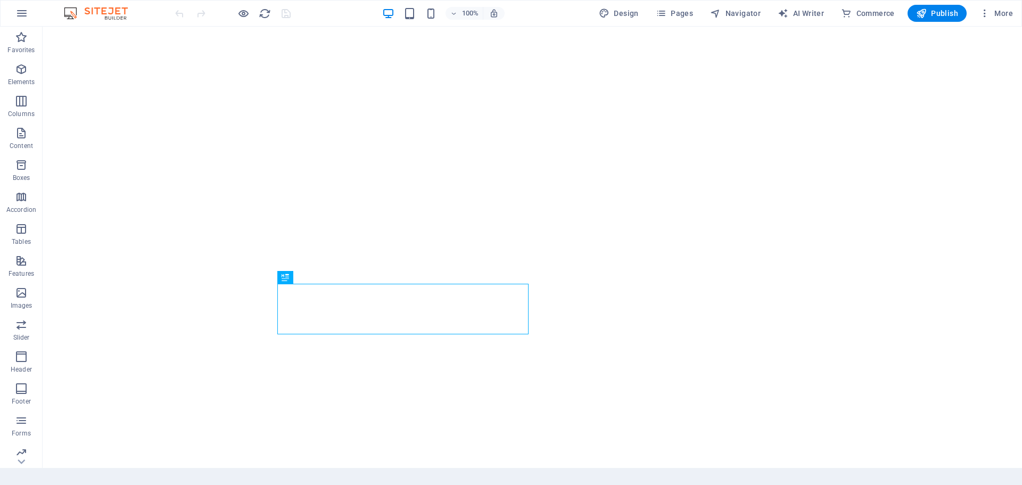 This screenshot has height=485, width=1022. I want to click on p: Features, so click(21, 274).